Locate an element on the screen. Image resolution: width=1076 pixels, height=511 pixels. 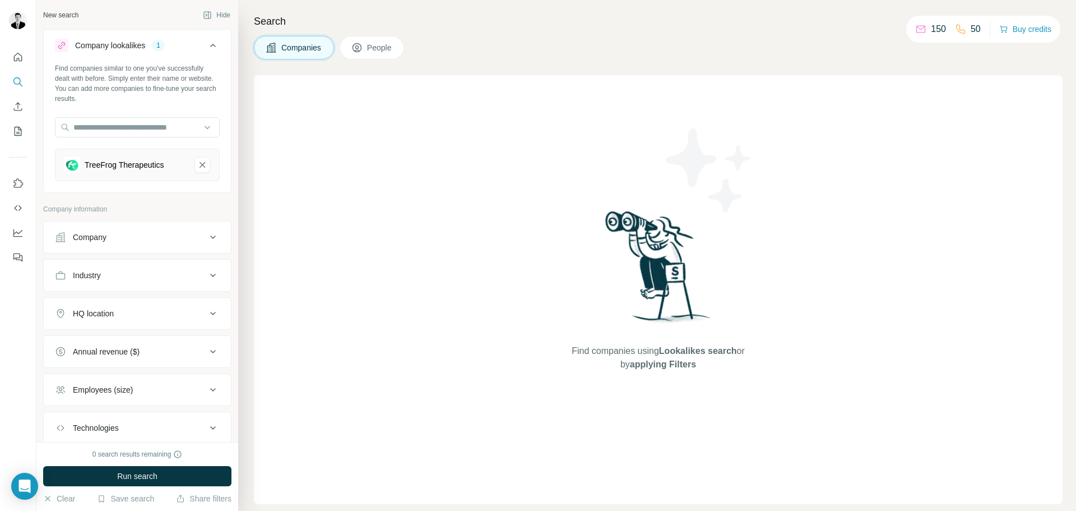
div: Annual revenue ($) is located at coordinates (106, 351).